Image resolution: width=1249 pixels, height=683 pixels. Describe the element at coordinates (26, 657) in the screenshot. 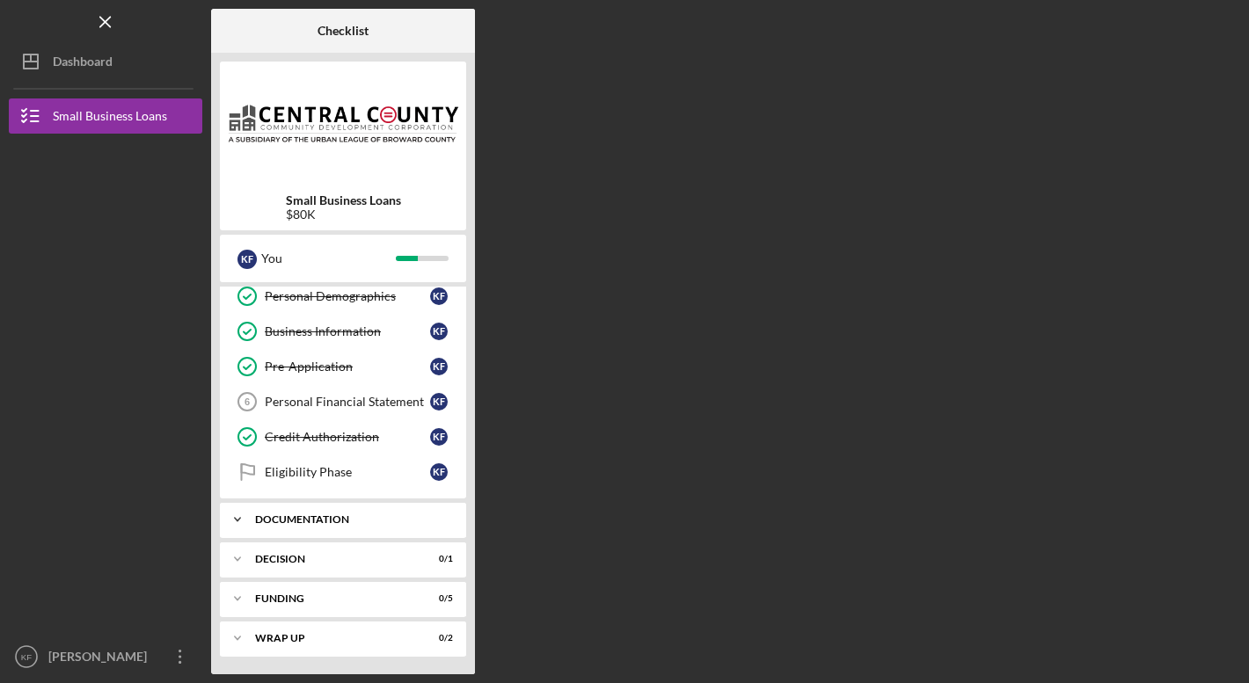

I see `text: KF` at that location.